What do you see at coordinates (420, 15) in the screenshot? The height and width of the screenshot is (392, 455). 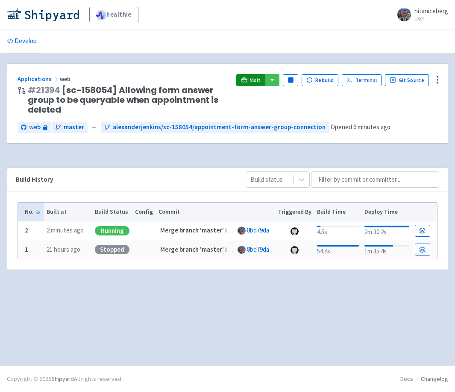 I see `a: hitaniceberg User` at bounding box center [420, 15].